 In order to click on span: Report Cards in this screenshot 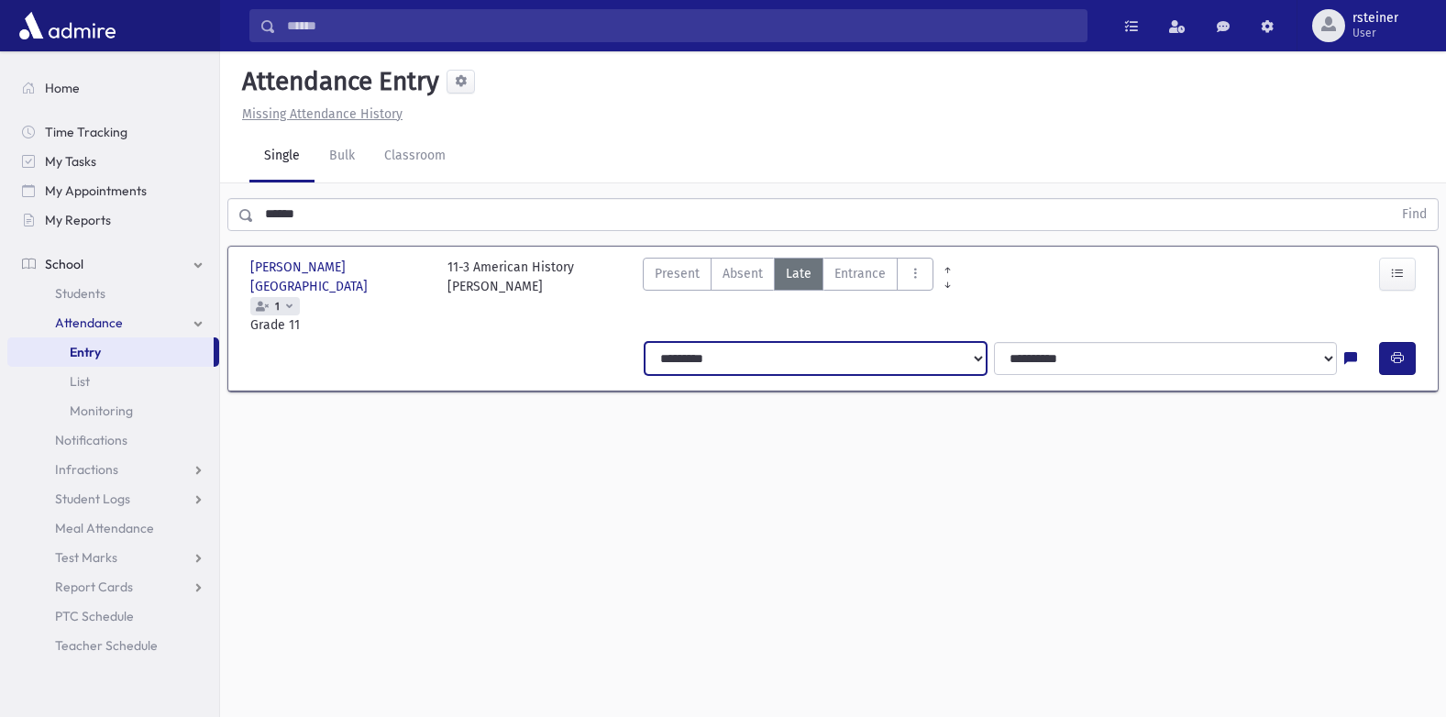, I will do `click(94, 587)`.